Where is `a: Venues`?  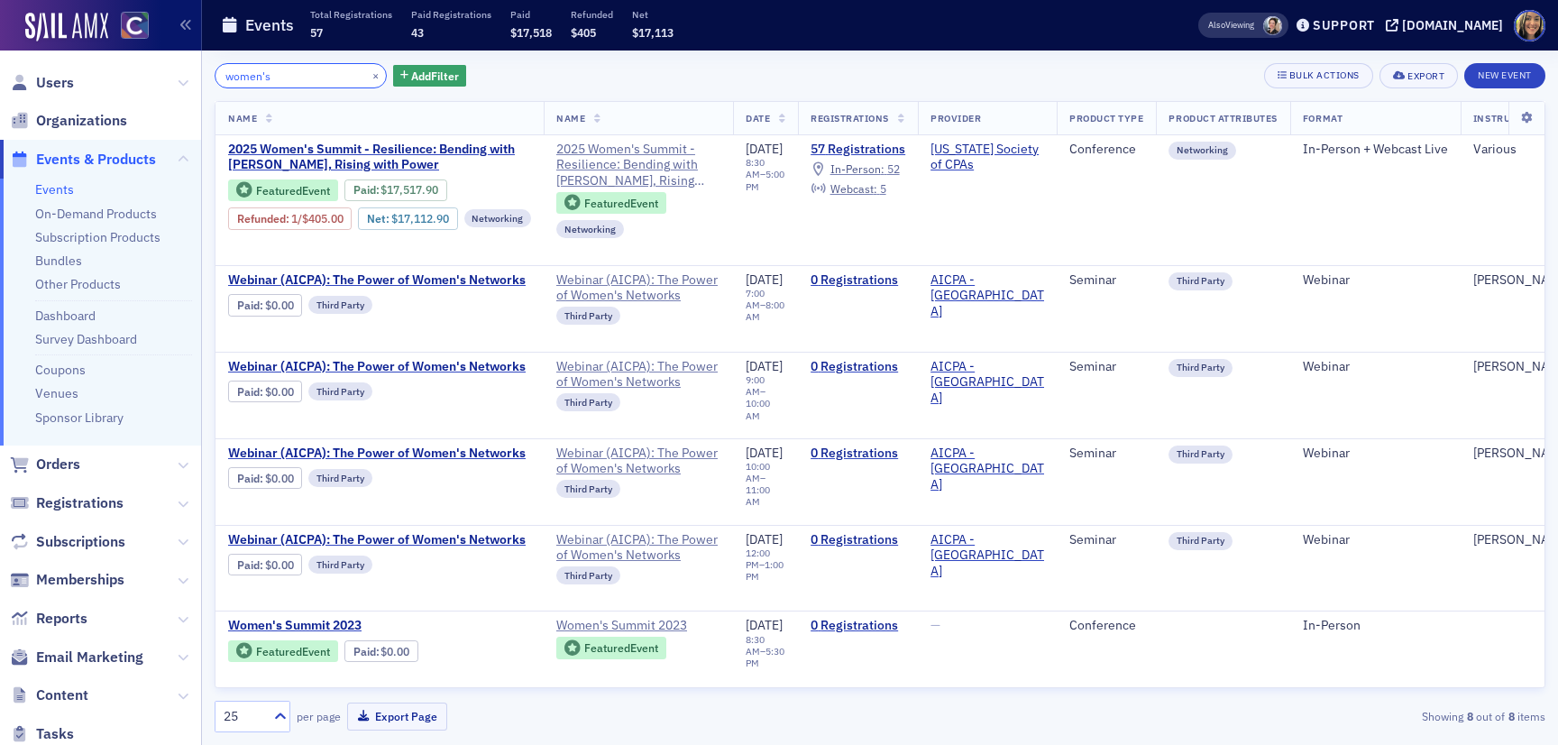
a: Venues is located at coordinates (57, 393).